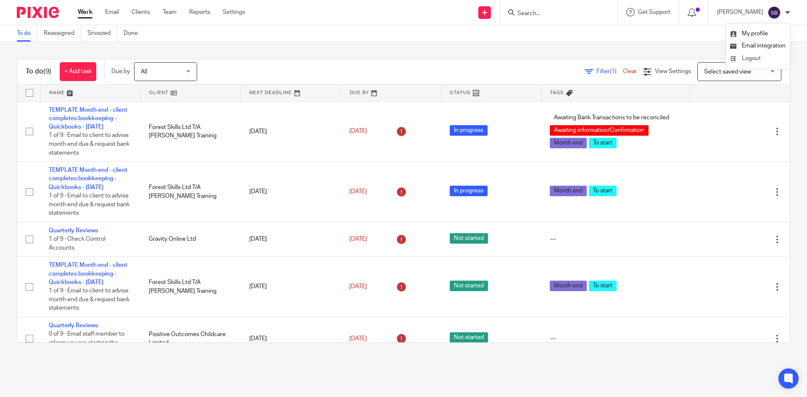 The height and width of the screenshot is (397, 807). Describe the element at coordinates (599, 130) in the screenshot. I see `span: Awaiting information/Confirmation` at that location.